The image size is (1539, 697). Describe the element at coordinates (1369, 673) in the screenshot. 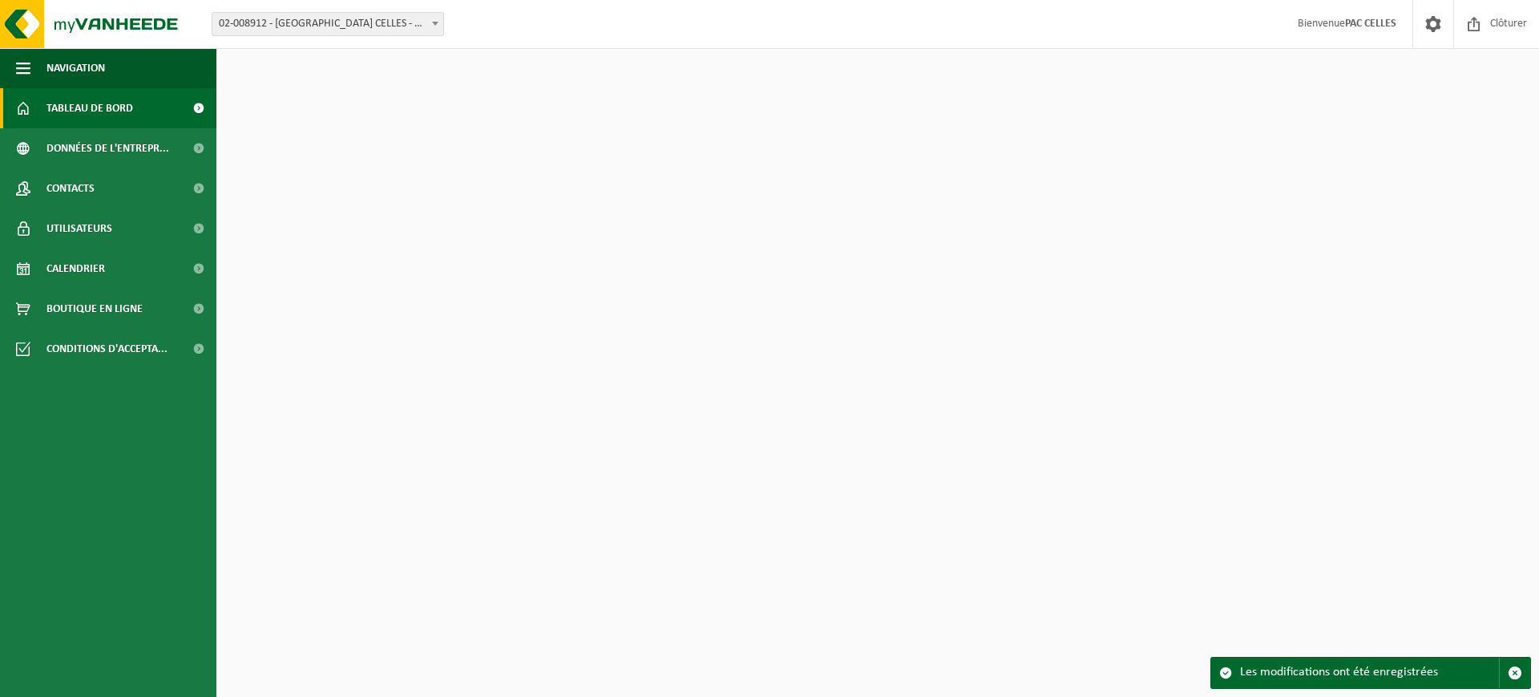

I see `div: Les modifications ont été enregistrées` at that location.